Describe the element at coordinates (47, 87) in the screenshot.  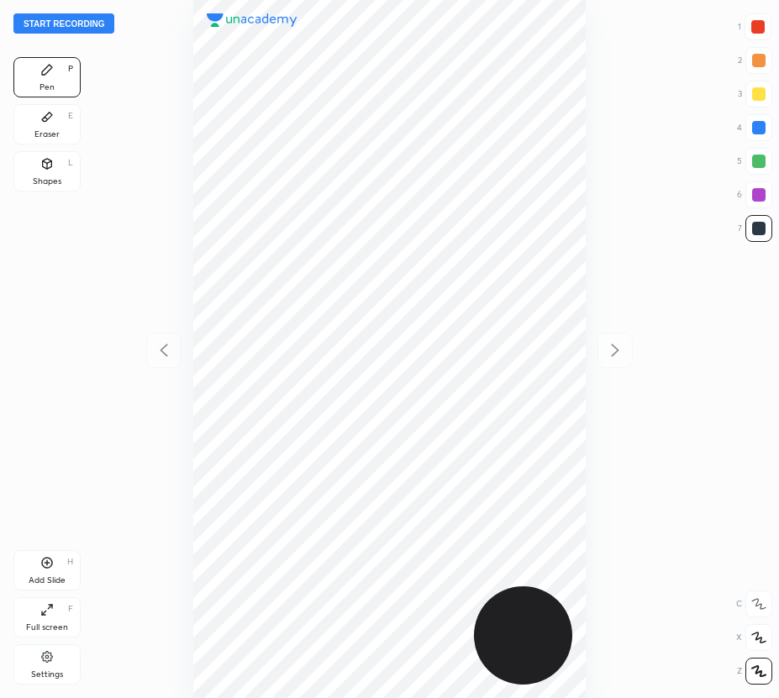
I see `div: Pen` at that location.